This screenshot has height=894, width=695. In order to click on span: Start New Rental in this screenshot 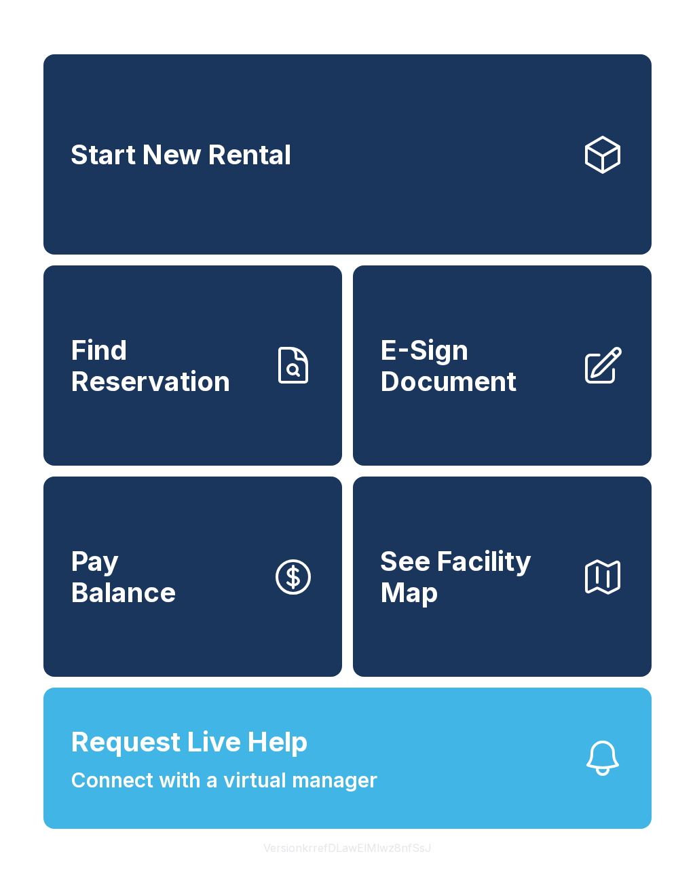, I will do `click(181, 155)`.